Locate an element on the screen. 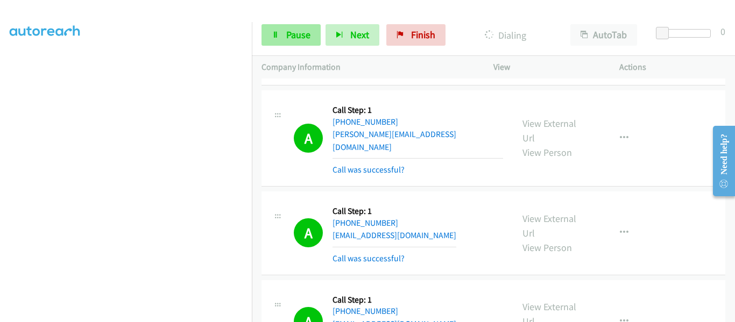 This screenshot has height=322, width=735. span: Finish is located at coordinates (423, 34).